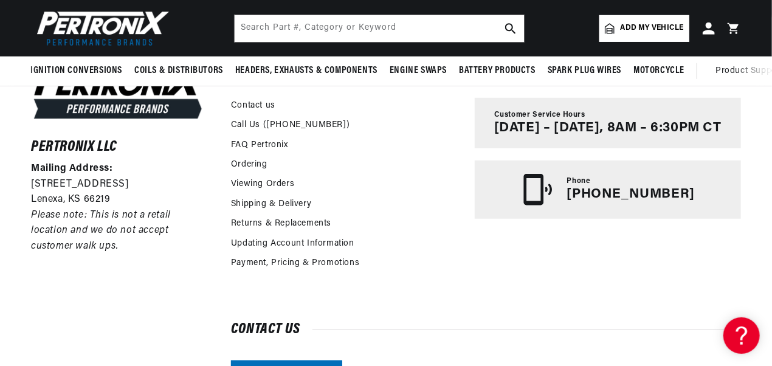  I want to click on span: Add my vehicle, so click(652, 28).